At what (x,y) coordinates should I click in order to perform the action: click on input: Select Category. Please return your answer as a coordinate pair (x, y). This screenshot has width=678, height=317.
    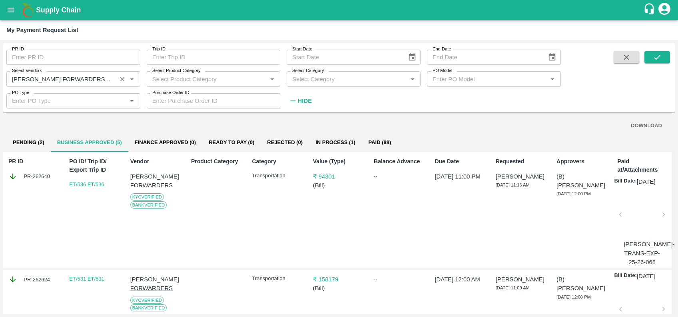
    Looking at the image, I should click on (347, 79).